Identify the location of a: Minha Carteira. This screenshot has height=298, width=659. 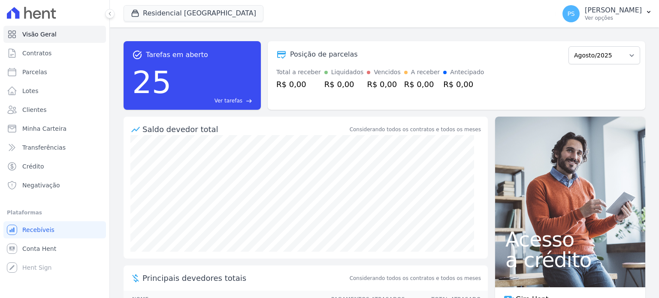
(55, 129).